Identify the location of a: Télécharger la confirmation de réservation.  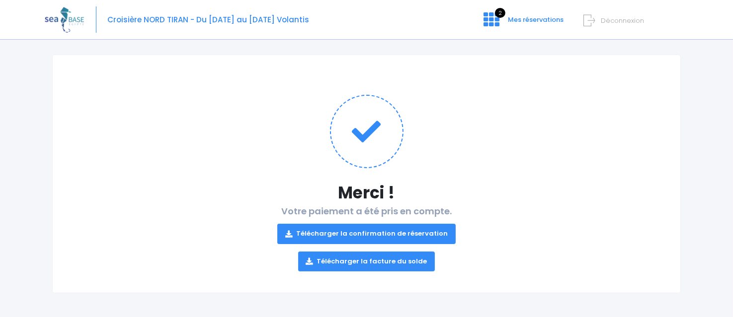
(366, 234).